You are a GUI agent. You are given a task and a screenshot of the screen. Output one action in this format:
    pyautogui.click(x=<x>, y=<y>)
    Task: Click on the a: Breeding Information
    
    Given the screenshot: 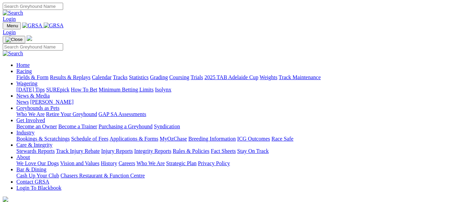 What is the action you would take?
    pyautogui.click(x=212, y=139)
    